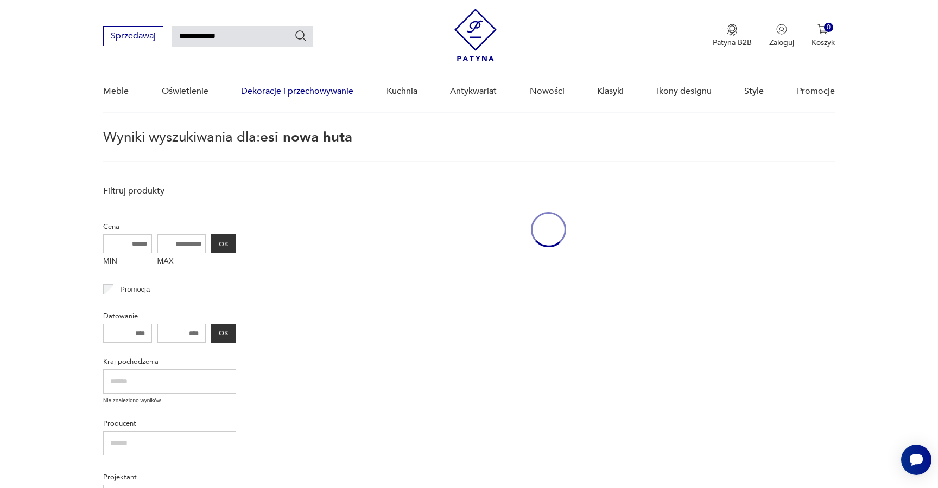  What do you see at coordinates (169, 362) in the screenshot?
I see `p: Kraj pochodzenia` at bounding box center [169, 362].